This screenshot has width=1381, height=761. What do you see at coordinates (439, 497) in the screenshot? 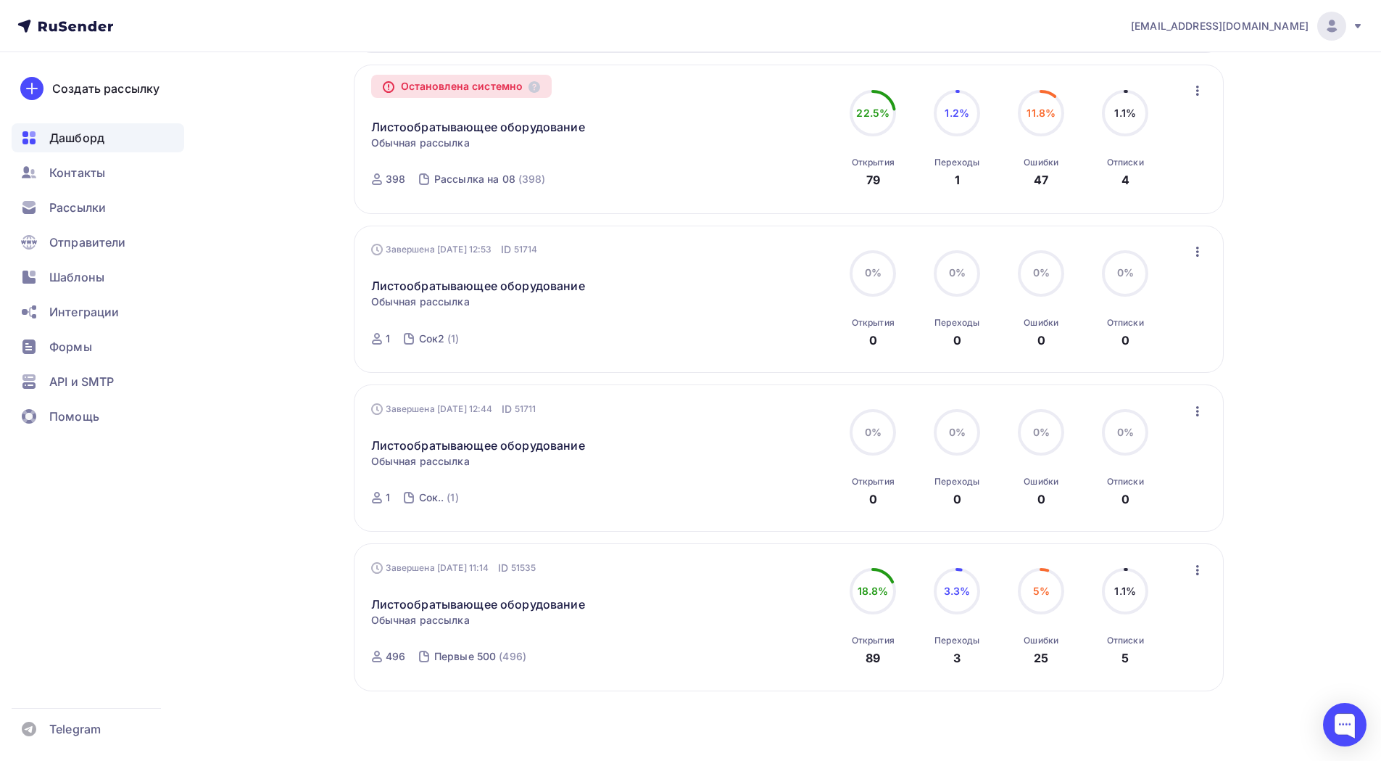
I see `a: Сок.. (1)` at bounding box center [439, 497].